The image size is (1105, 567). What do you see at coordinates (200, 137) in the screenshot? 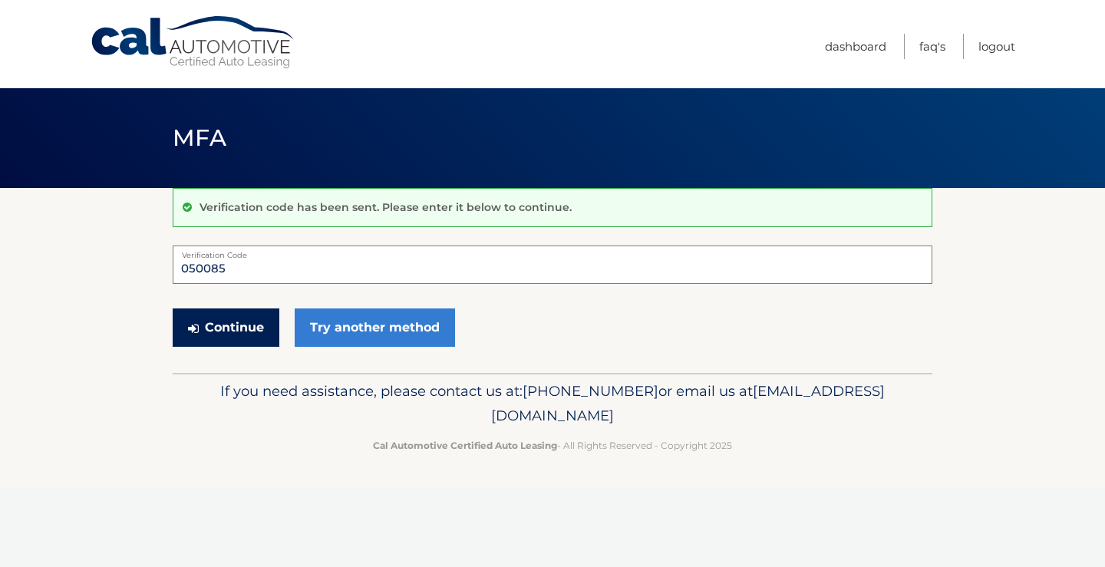
I see `span: MFA` at bounding box center [200, 137].